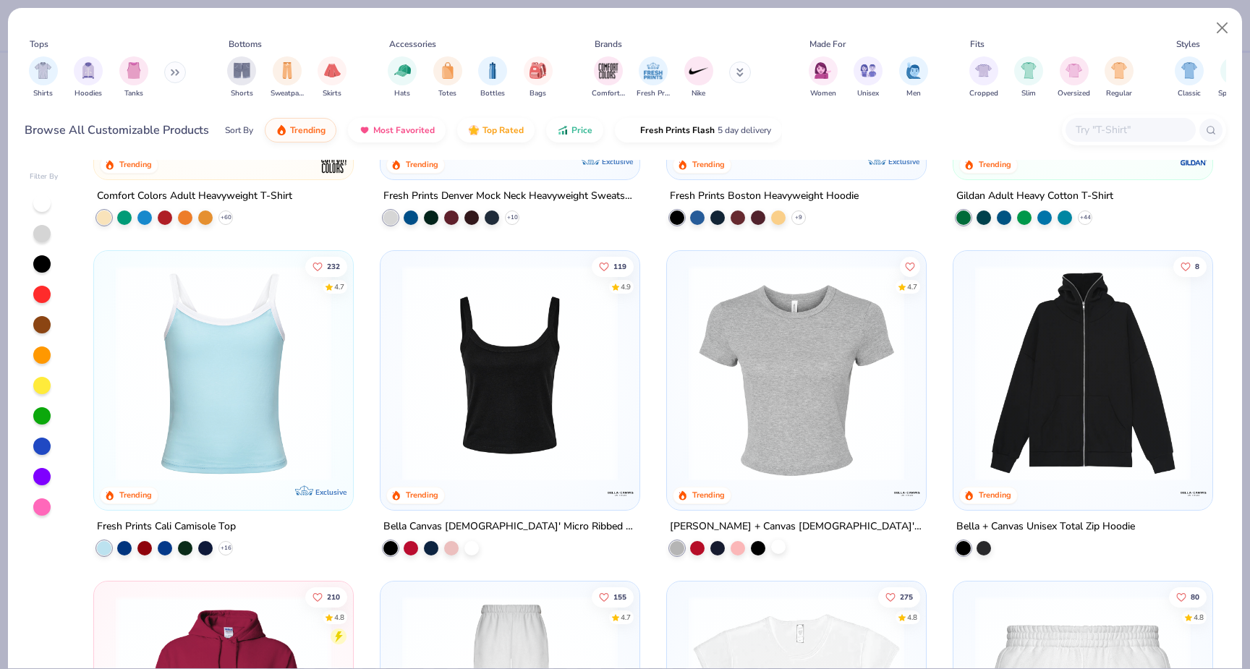 The image size is (1250, 669). I want to click on div: Made For, so click(828, 44).